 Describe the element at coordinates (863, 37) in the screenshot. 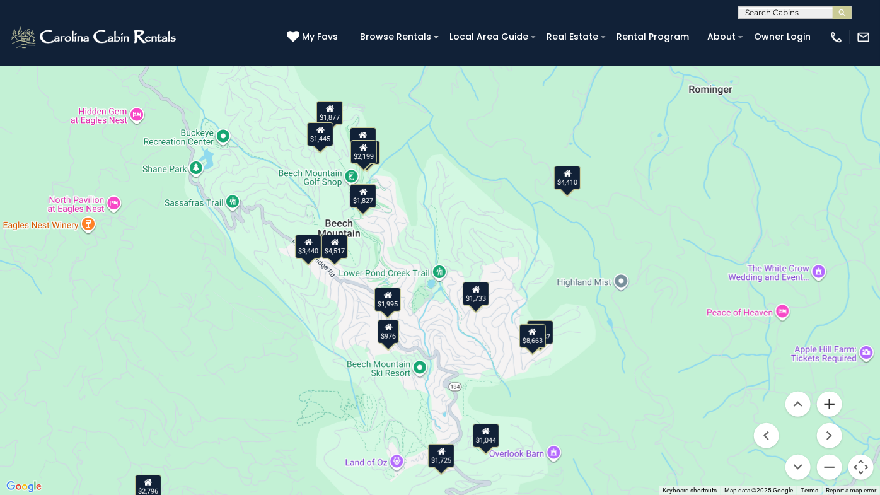

I see `img: mail-regular-white.png` at that location.